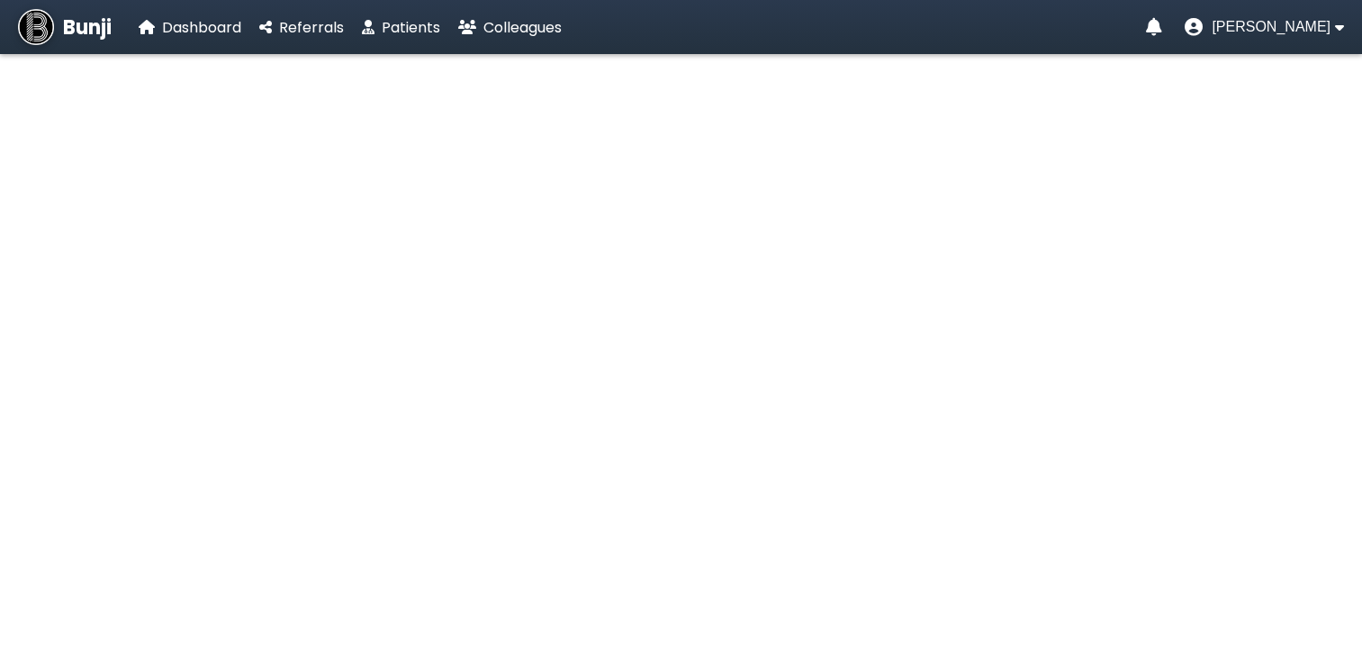 Image resolution: width=1362 pixels, height=665 pixels. What do you see at coordinates (522, 27) in the screenshot?
I see `span: Colleagues` at bounding box center [522, 27].